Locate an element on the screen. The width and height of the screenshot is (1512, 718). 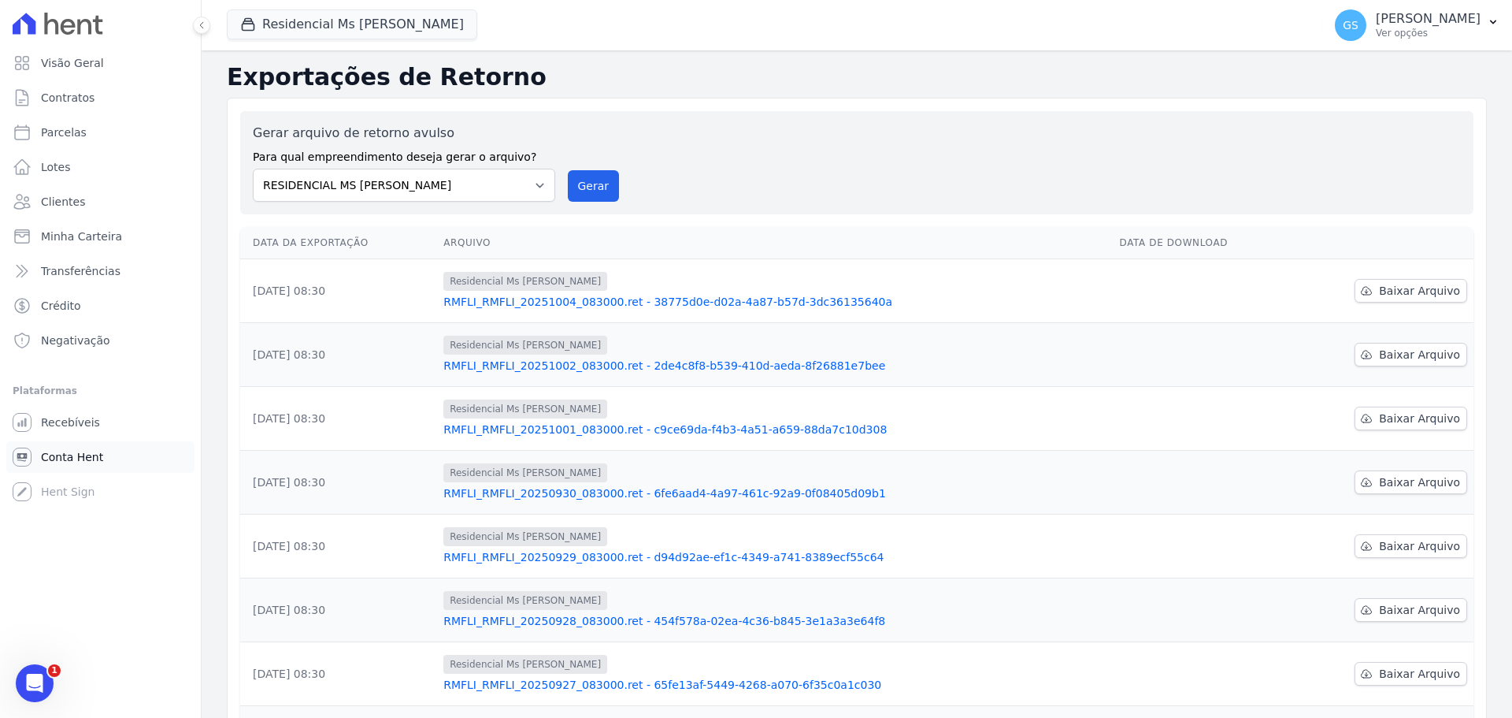
a: Contratos is located at coordinates (100, 98).